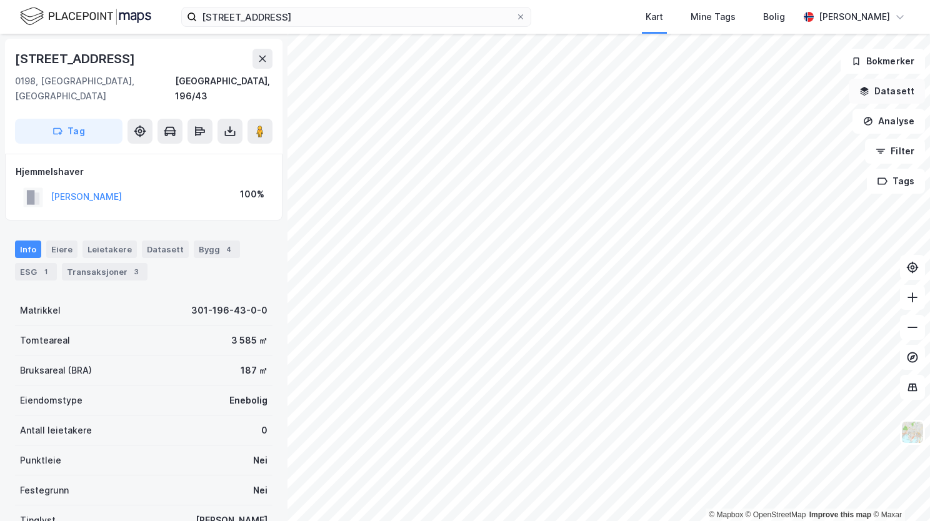 The image size is (930, 521). Describe the element at coordinates (252, 194) in the screenshot. I see `div: 100%` at that location.